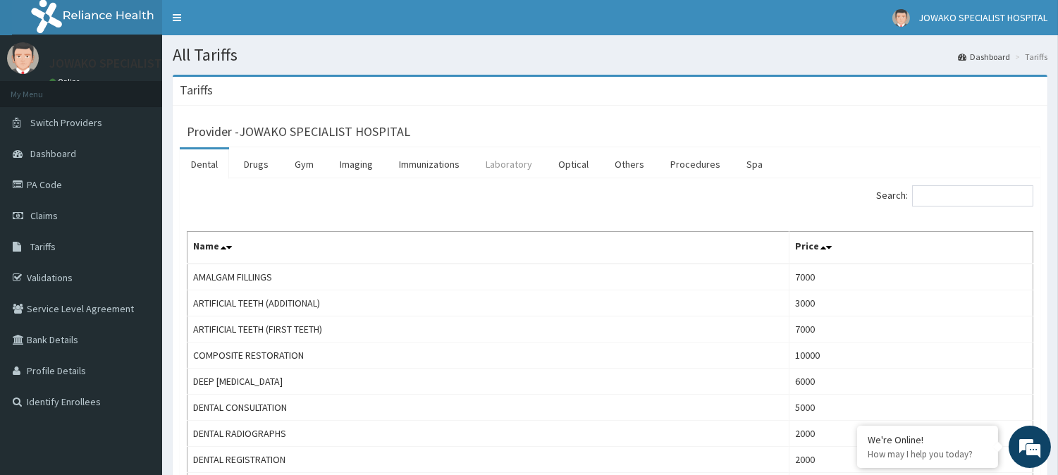 The image size is (1058, 475). I want to click on div: We're Online!, so click(928, 440).